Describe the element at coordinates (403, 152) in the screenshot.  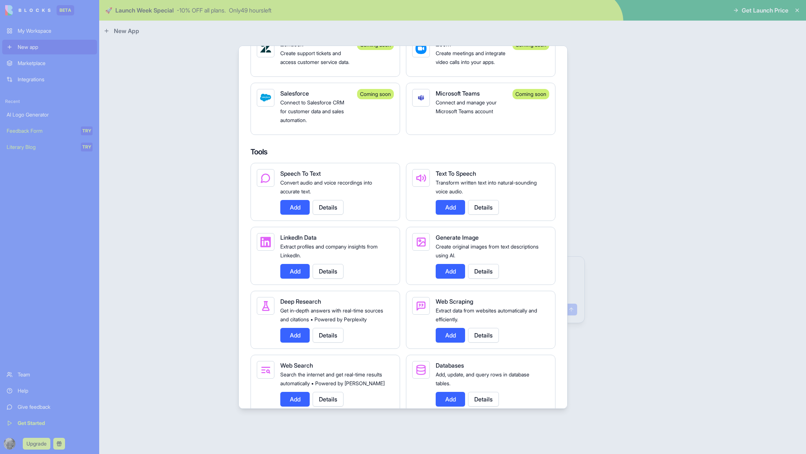
I see `h4: Tools` at that location.